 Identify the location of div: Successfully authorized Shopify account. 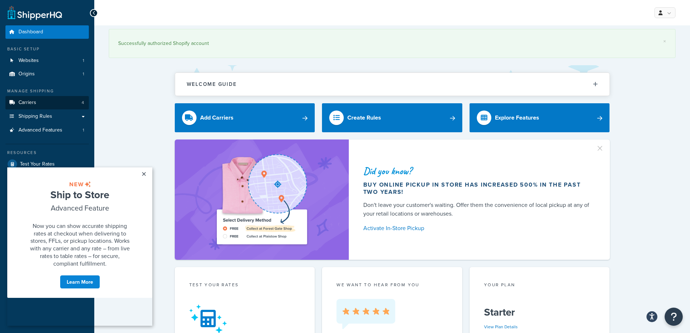
(392, 43).